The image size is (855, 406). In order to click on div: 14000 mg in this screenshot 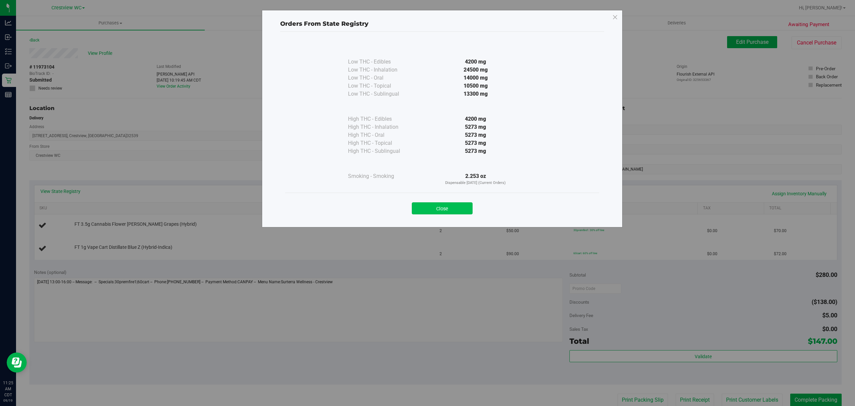, I will do `click(476, 78)`.